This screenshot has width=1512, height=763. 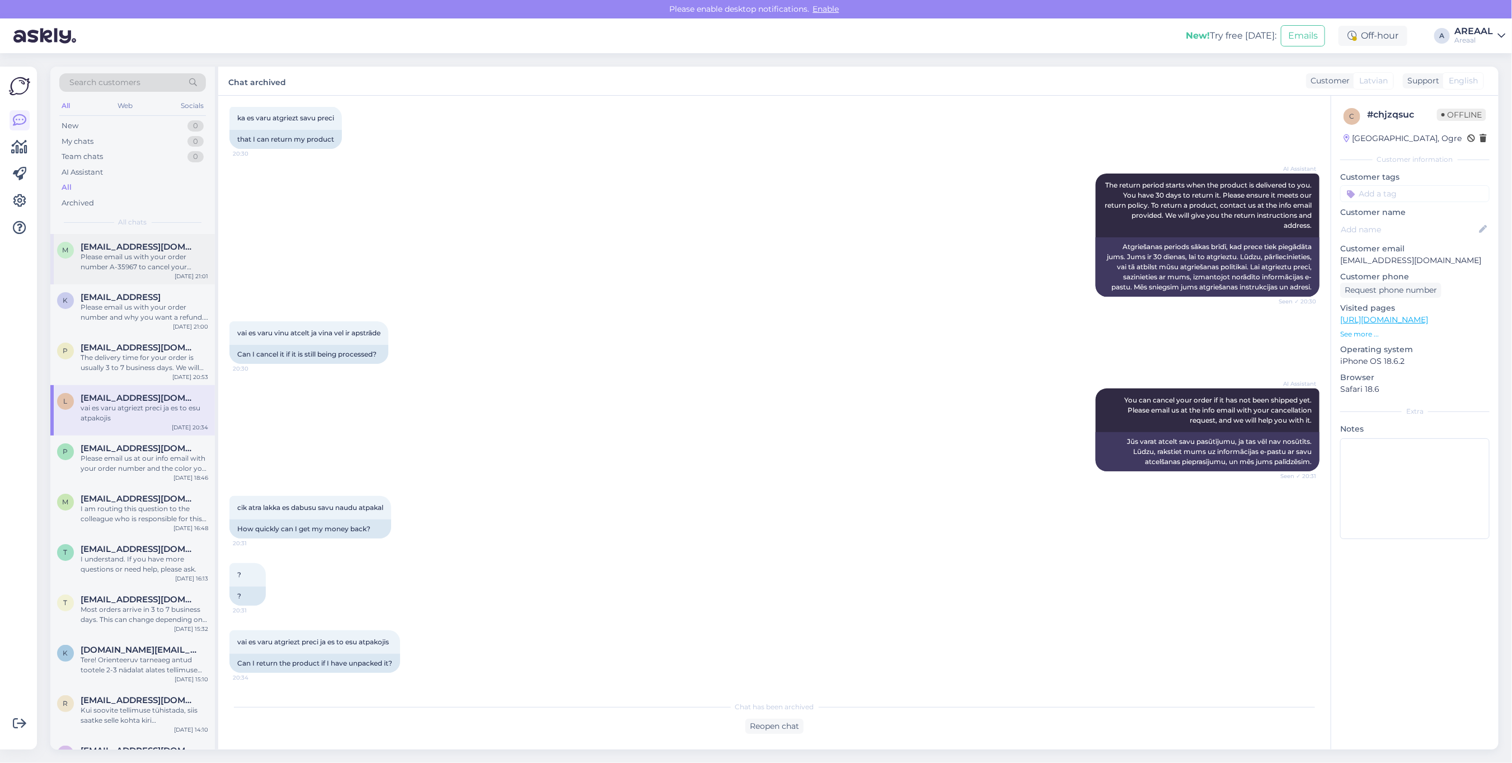 I want to click on img: Askly Logo, so click(x=20, y=86).